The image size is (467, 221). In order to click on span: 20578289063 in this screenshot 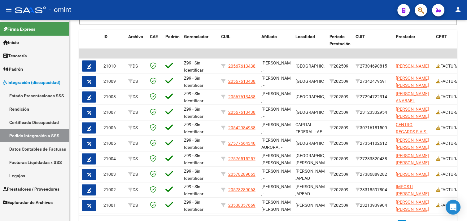, I will do `click(242, 174)`.